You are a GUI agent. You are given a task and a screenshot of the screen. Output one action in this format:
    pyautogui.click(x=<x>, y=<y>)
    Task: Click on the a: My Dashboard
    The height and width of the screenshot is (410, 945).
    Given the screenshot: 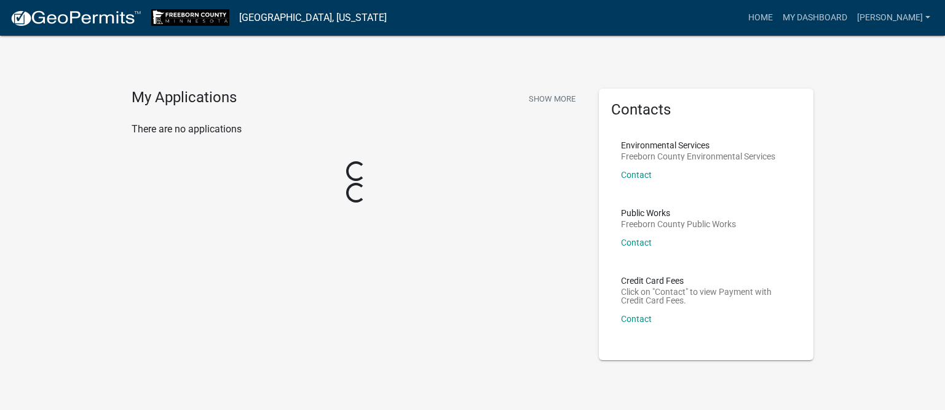 What is the action you would take?
    pyautogui.click(x=815, y=18)
    